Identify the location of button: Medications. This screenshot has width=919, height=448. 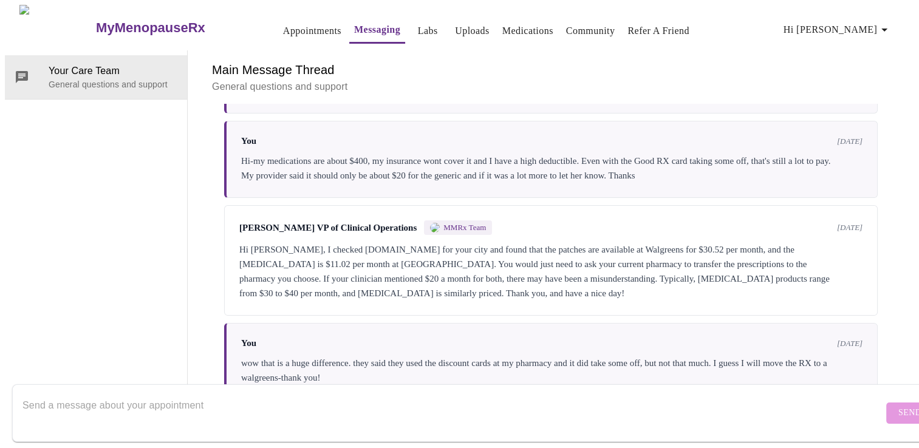
(528, 31).